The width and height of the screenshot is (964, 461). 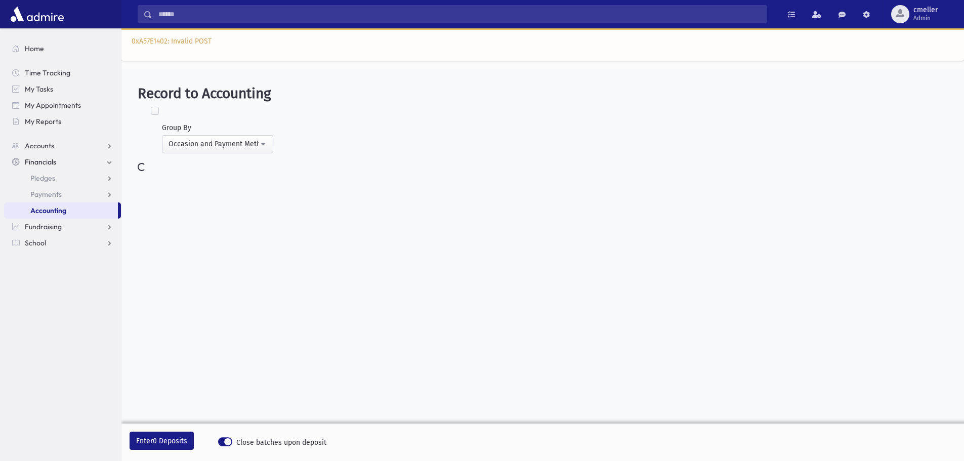 What do you see at coordinates (62, 194) in the screenshot?
I see `a: Payments` at bounding box center [62, 194].